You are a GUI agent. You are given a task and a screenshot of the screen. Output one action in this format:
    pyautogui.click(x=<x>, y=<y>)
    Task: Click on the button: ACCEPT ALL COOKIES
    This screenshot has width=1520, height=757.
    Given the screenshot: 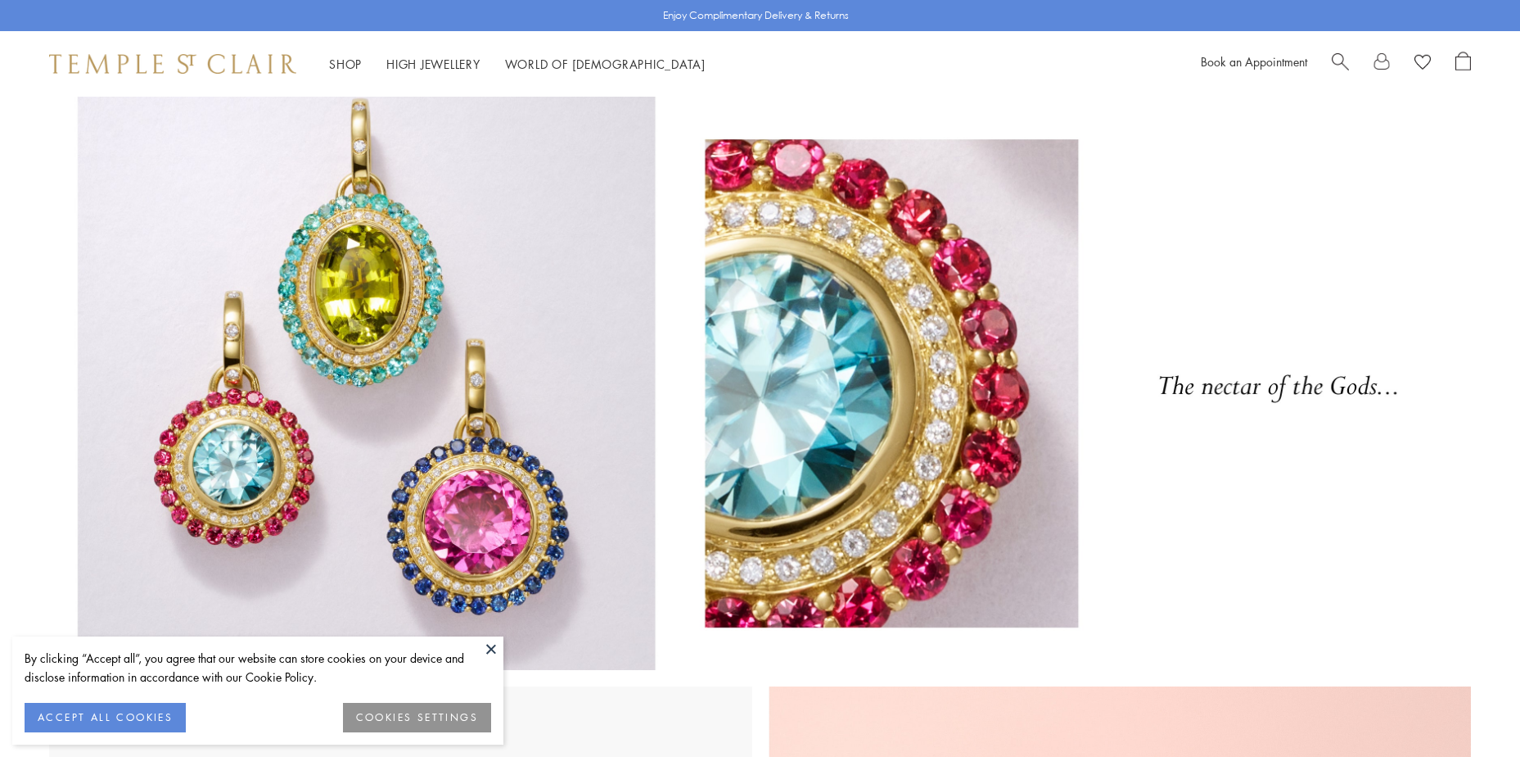 What is the action you would take?
    pyautogui.click(x=105, y=717)
    